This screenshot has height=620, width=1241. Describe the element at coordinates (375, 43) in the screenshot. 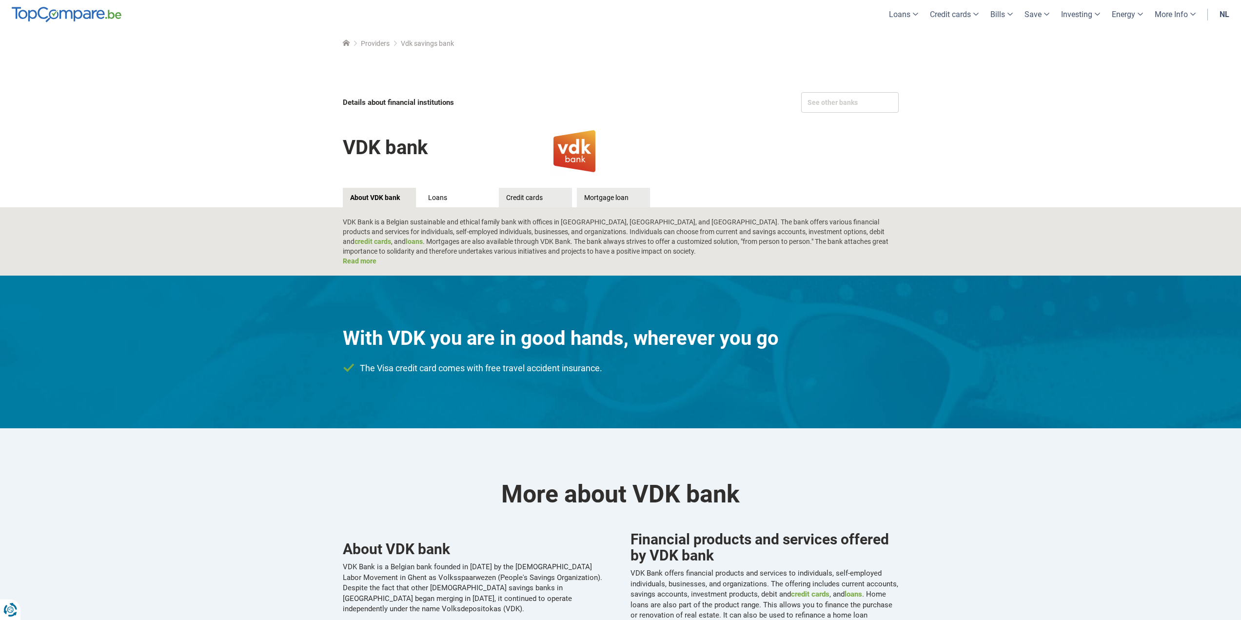

I see `a: Providers` at that location.